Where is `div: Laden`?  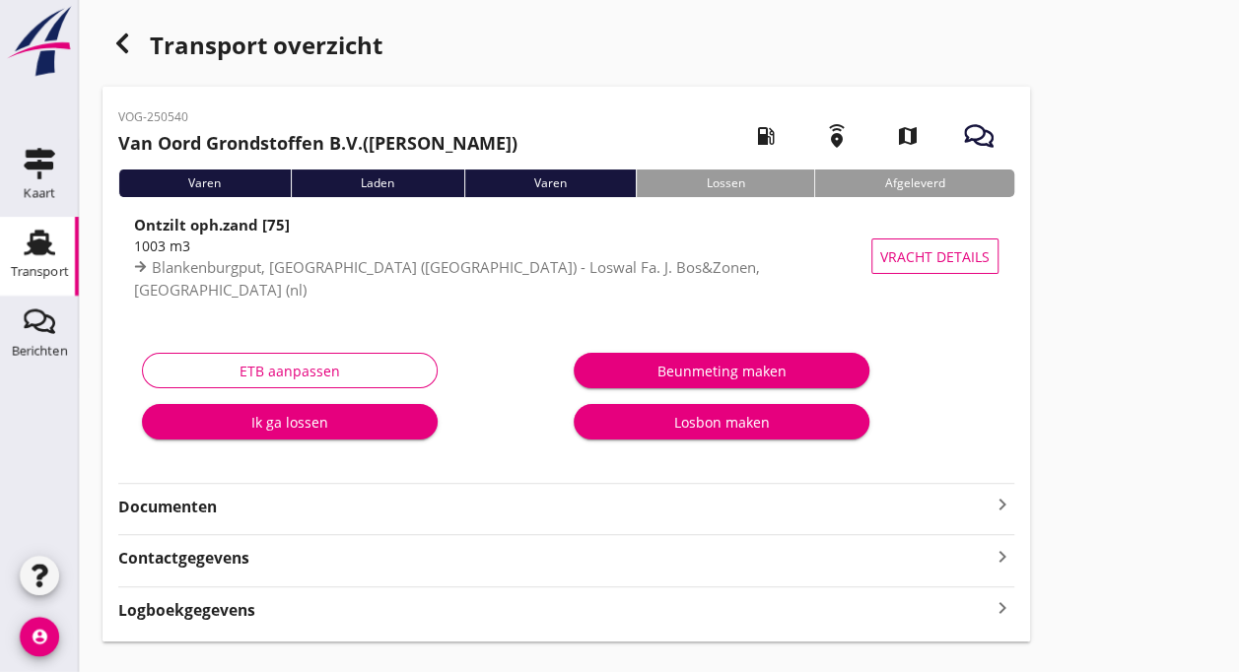 div: Laden is located at coordinates (377, 183).